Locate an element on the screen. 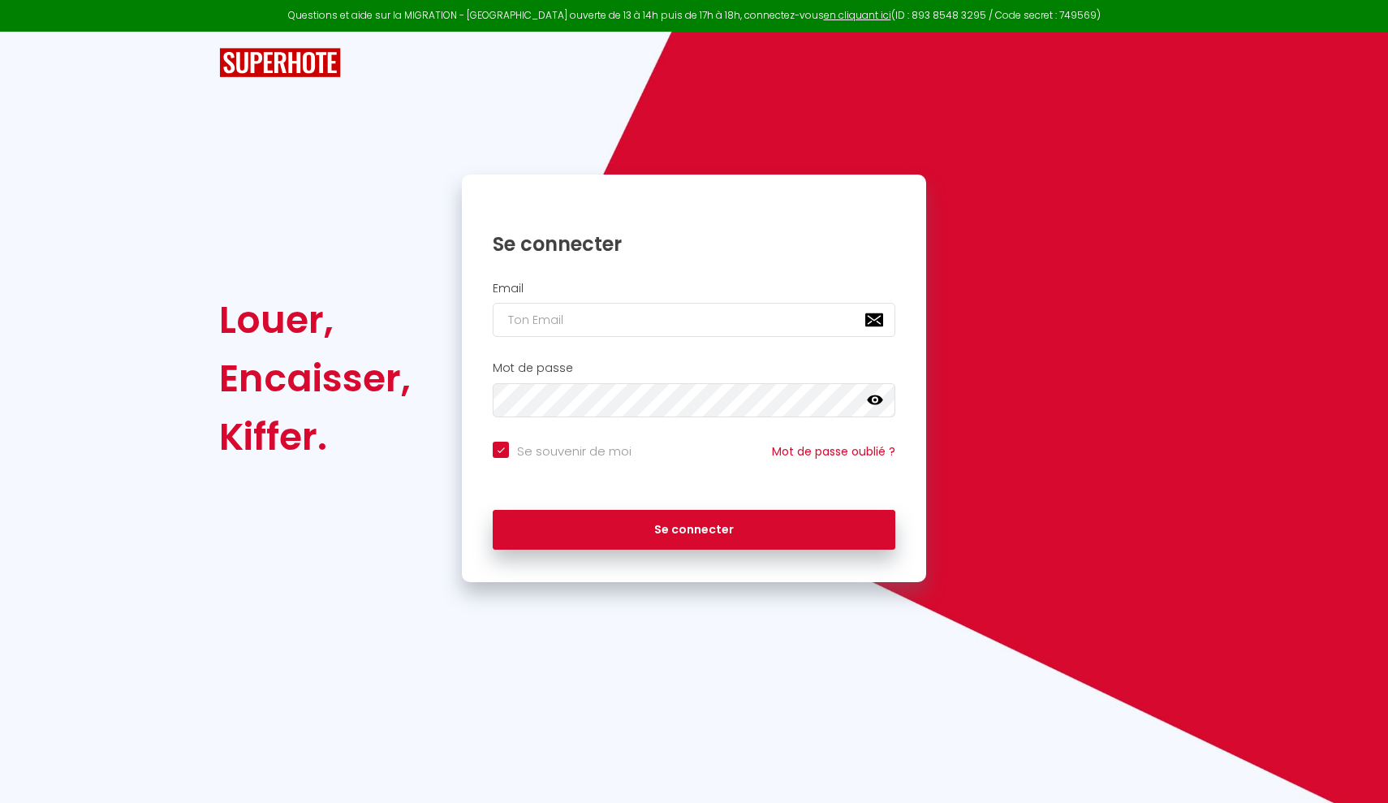 The width and height of the screenshot is (1388, 803). img: SuperHote logo is located at coordinates (280, 62).